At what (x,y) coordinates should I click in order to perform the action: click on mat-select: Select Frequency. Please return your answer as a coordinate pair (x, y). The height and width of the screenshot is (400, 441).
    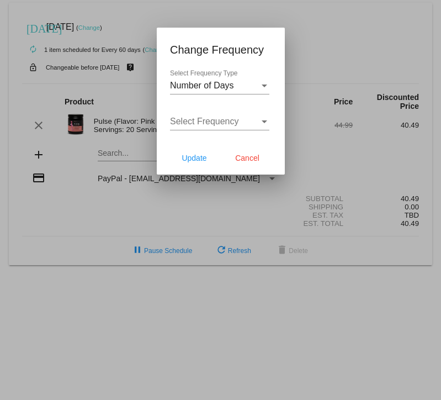
    Looking at the image, I should click on (220, 121).